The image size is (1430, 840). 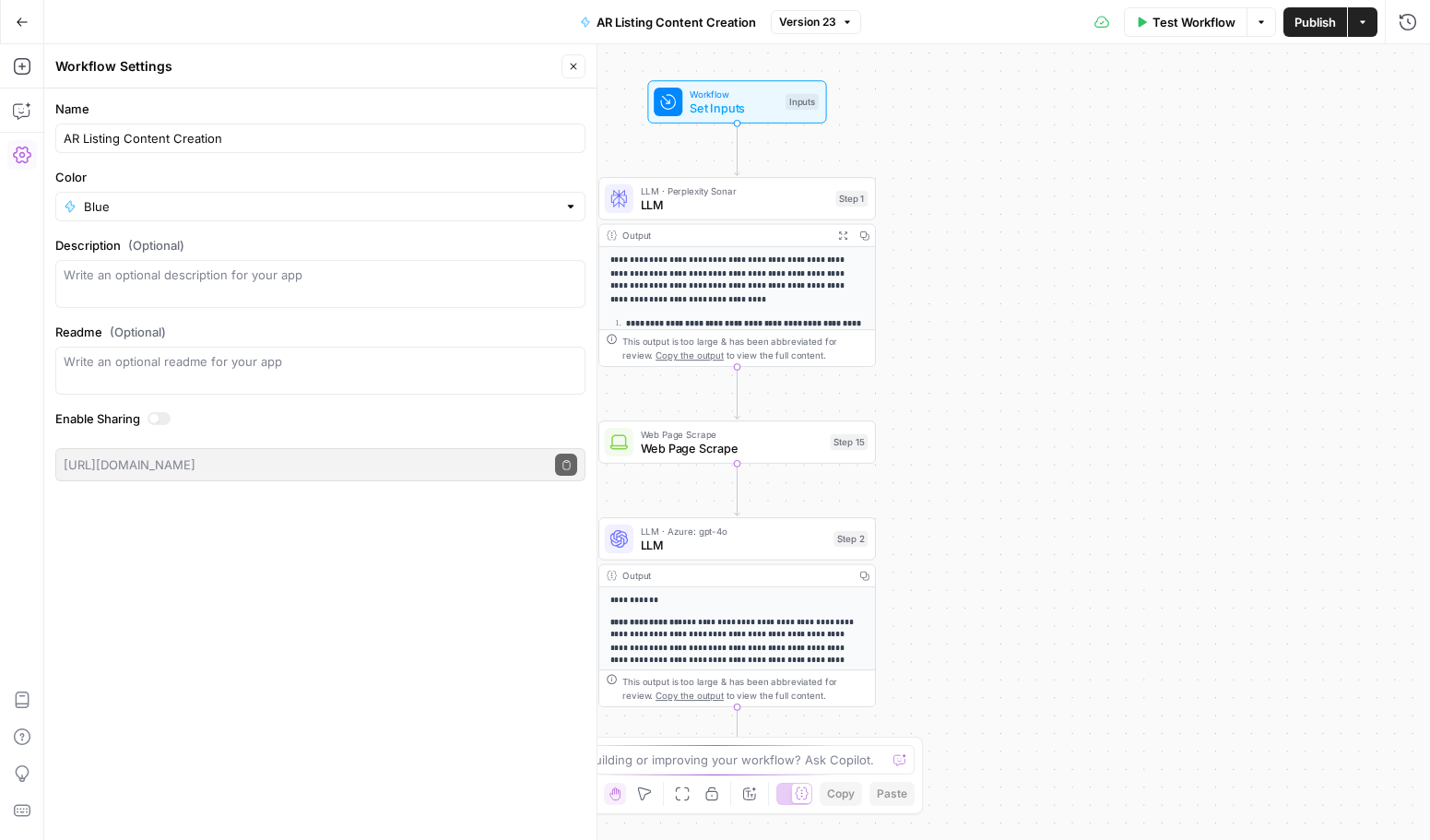 What do you see at coordinates (320, 138) in the screenshot?
I see `input: Untitled` at bounding box center [320, 138].